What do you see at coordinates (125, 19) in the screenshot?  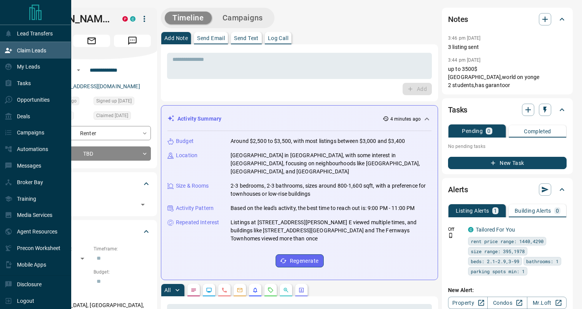 I see `div: property.ca` at bounding box center [125, 19].